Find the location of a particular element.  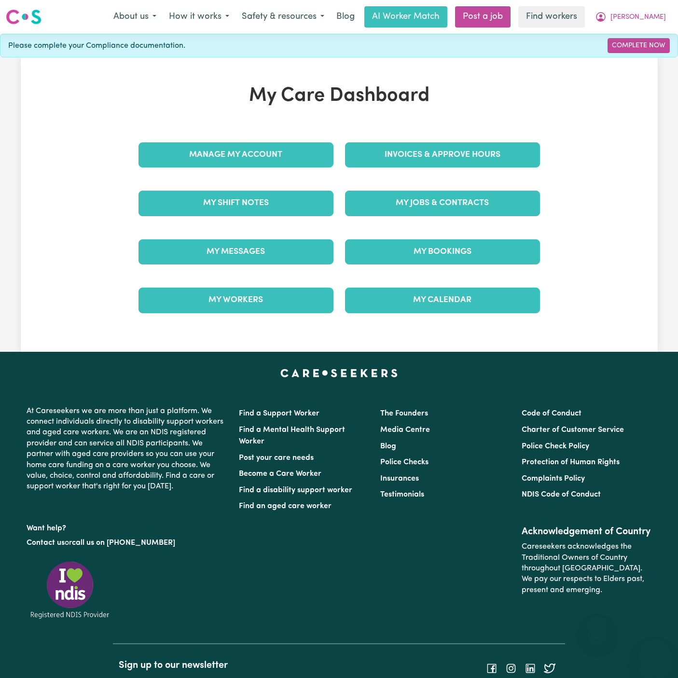

button: How it works is located at coordinates (199, 17).